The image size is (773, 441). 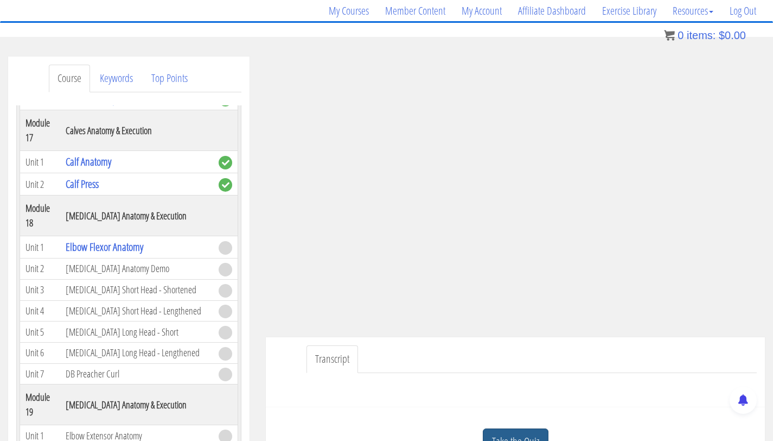 I want to click on td: Unit 7, so click(x=40, y=373).